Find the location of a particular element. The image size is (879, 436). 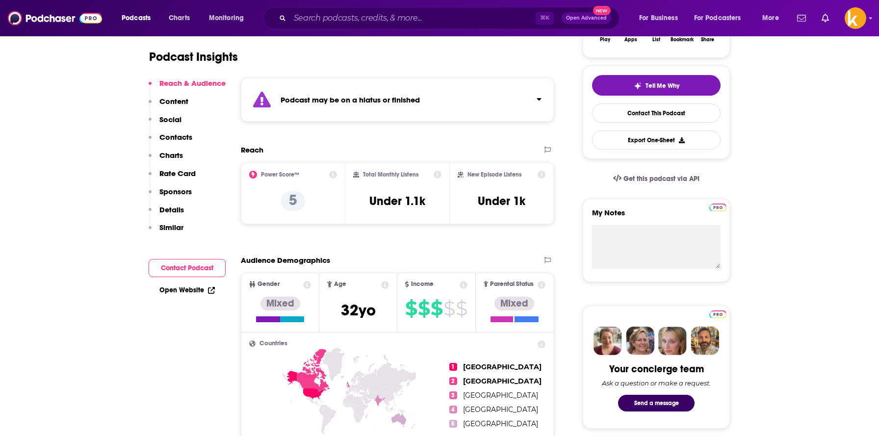

span: 3 is located at coordinates (453, 395).